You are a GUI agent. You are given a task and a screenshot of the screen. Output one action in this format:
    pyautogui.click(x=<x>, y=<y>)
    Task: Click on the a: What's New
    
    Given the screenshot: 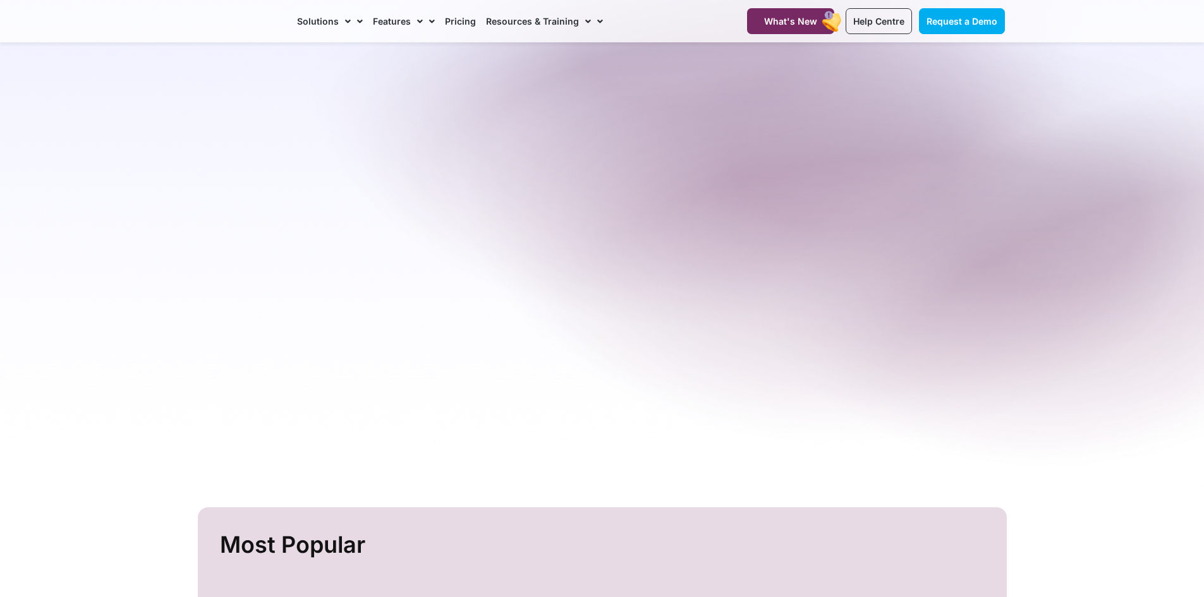 What is the action you would take?
    pyautogui.click(x=791, y=21)
    